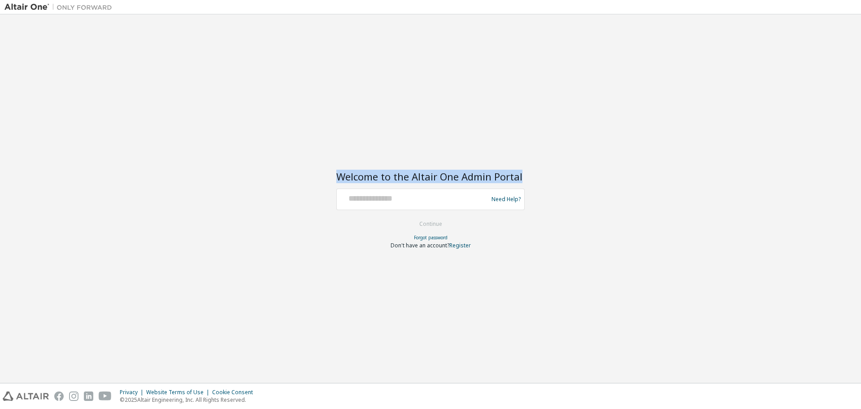  What do you see at coordinates (61, 7) in the screenshot?
I see `img: Altair One` at bounding box center [61, 7].